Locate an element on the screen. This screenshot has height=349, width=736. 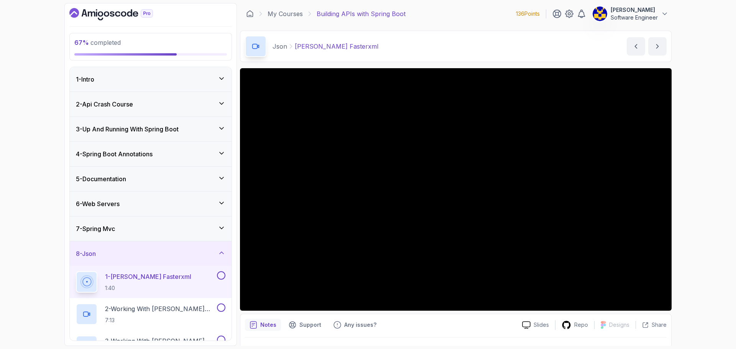
p: 7:13 is located at coordinates (160, 320).